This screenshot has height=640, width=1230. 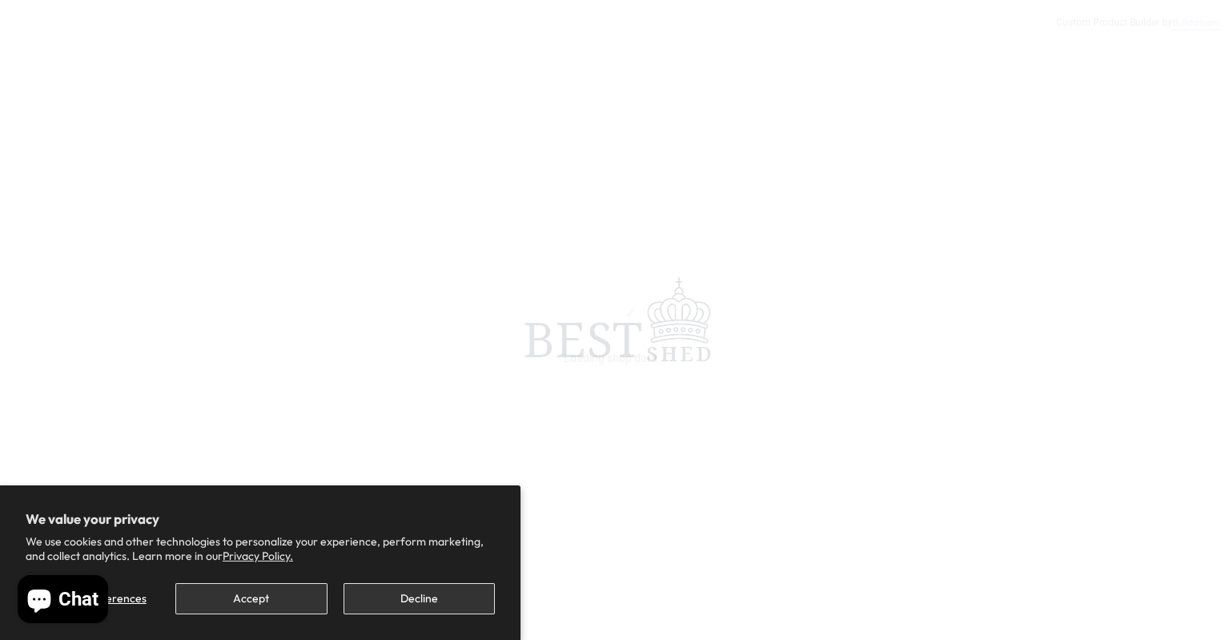 What do you see at coordinates (260, 548) in the screenshot?
I see `p: We use cookies and other technologies to personalize your experience, perform marketing, and coll...` at bounding box center [260, 548].